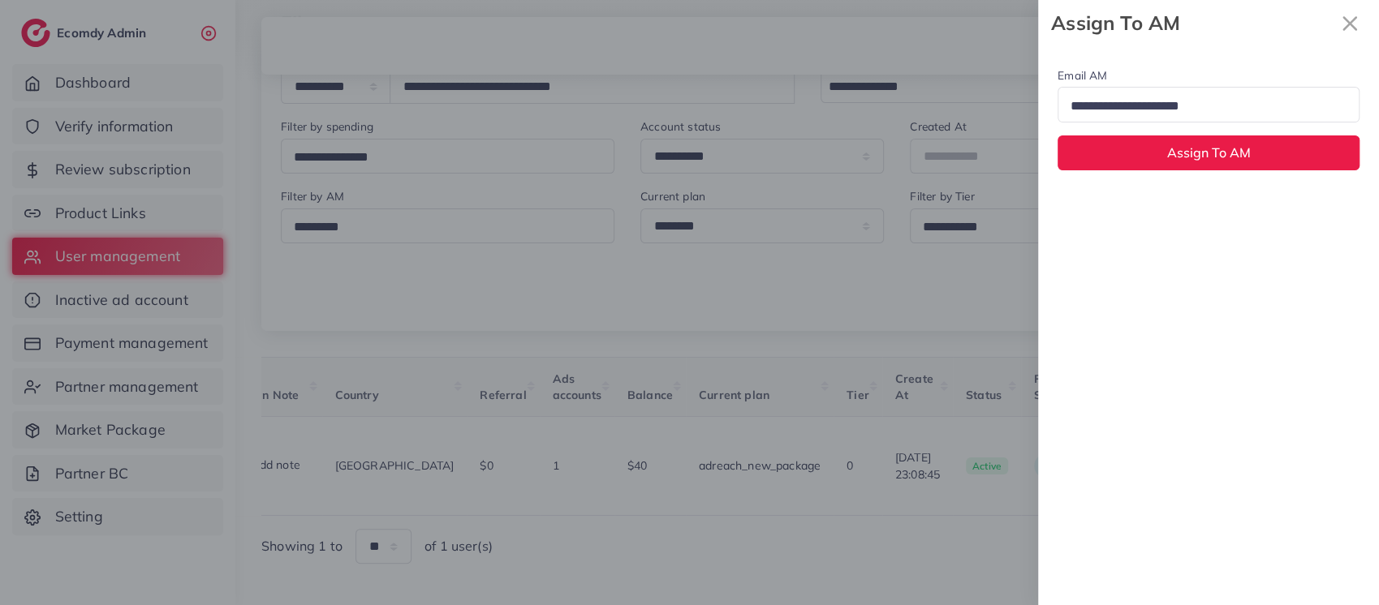 The width and height of the screenshot is (1379, 605). I want to click on input: Search for option, so click(1201, 106).